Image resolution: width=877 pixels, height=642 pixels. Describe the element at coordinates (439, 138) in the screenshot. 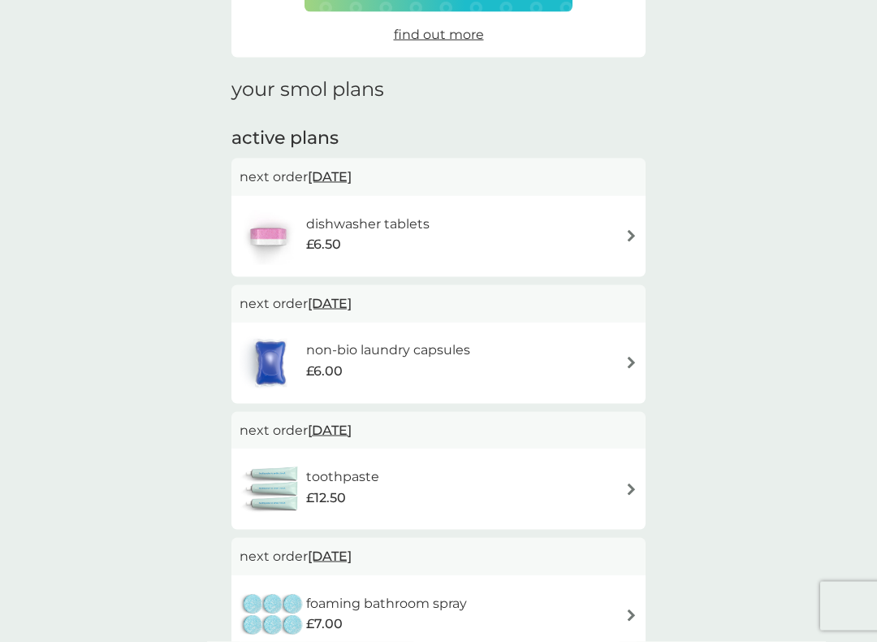

I see `h2: active plans` at that location.